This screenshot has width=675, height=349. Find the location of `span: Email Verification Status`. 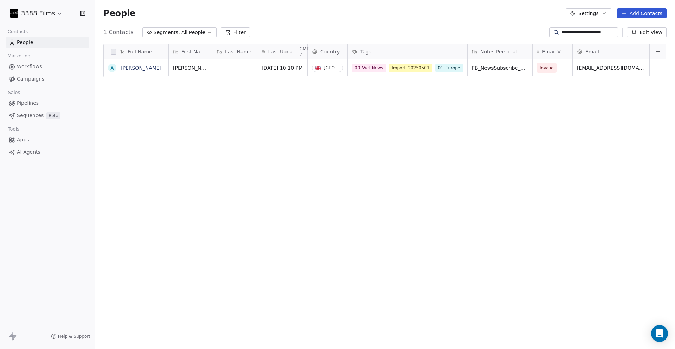

span: Email Verification Status is located at coordinates (555, 52).